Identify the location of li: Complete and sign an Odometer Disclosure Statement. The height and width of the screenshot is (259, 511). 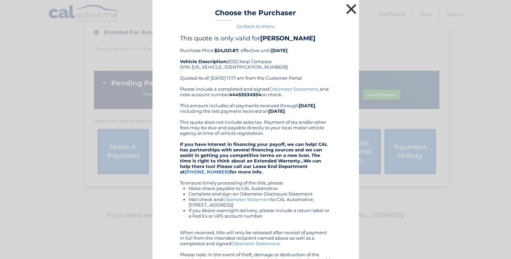
(260, 193).